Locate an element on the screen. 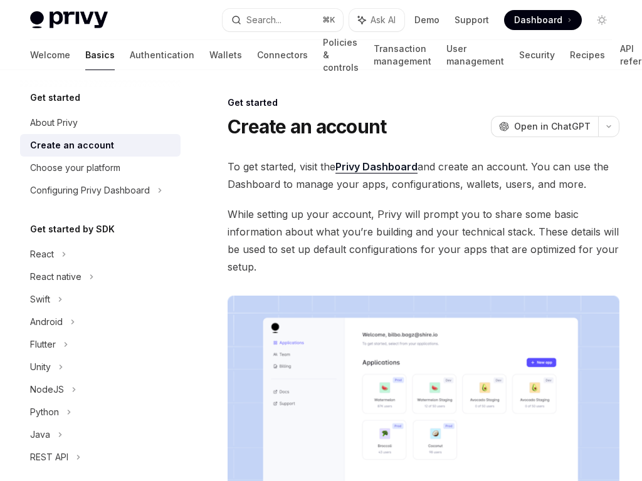 The height and width of the screenshot is (481, 642). div: Get started is located at coordinates (423, 103).